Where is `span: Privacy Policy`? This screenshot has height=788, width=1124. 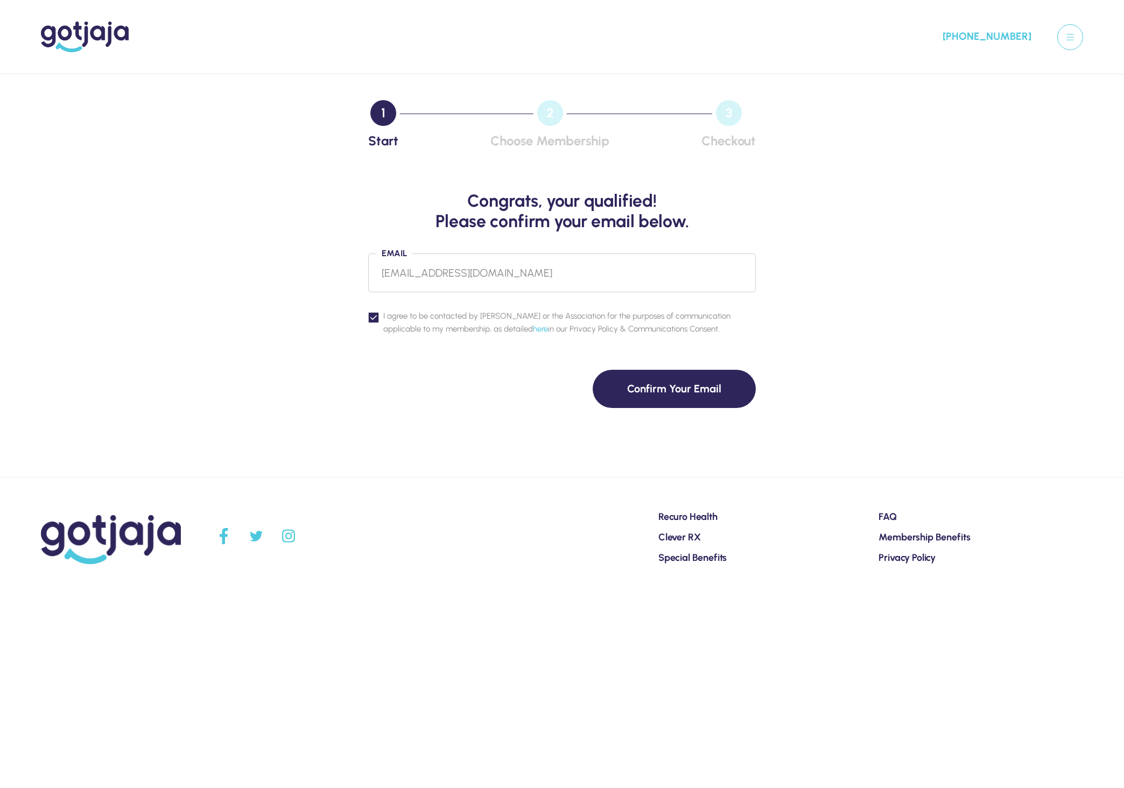 span: Privacy Policy is located at coordinates (907, 558).